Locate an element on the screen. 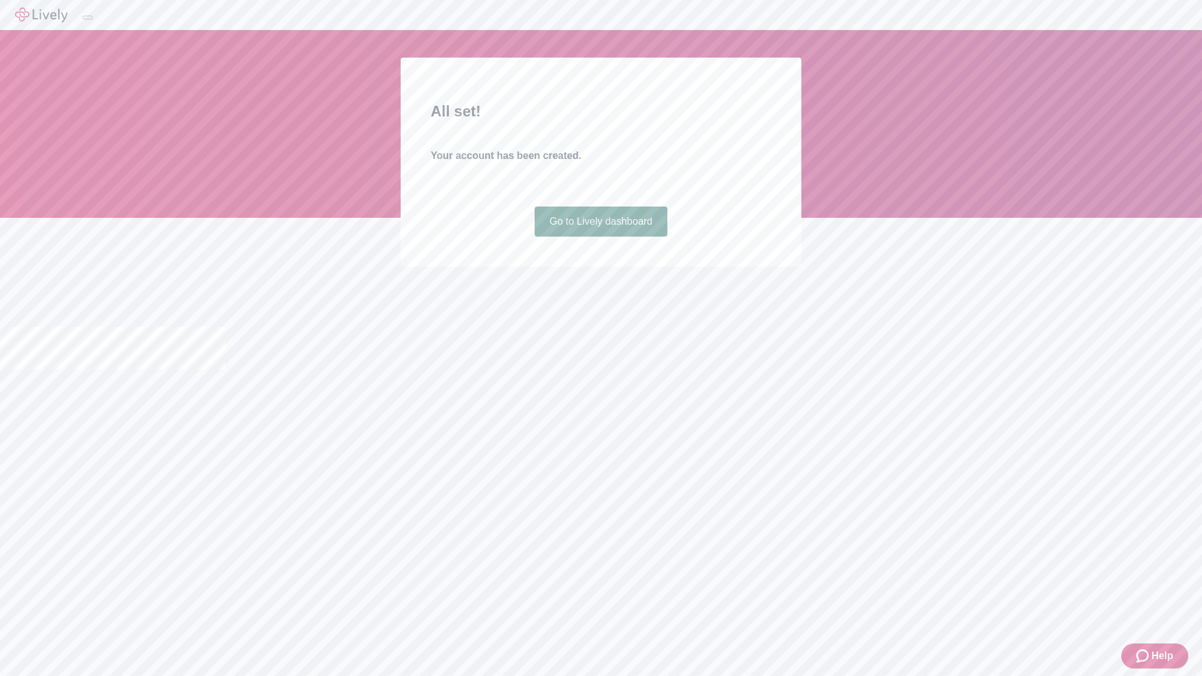  svg: Zendesk support icon is located at coordinates (1144, 656).